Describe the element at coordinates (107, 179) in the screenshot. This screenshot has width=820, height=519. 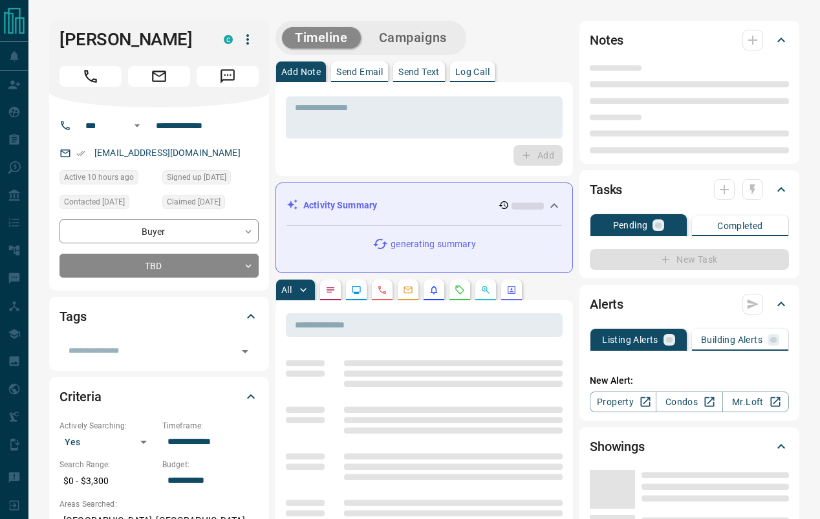
I see `div: Tue Sep 16 2025` at that location.